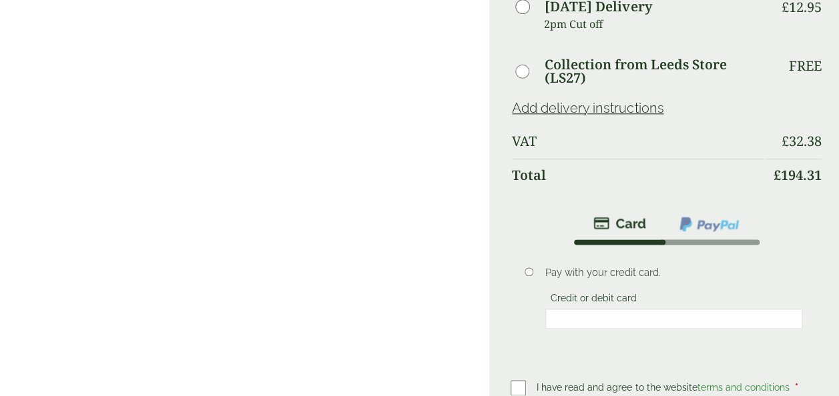 The height and width of the screenshot is (396, 839). What do you see at coordinates (673, 273) in the screenshot?
I see `p: Pay with your credit card.` at bounding box center [673, 273].